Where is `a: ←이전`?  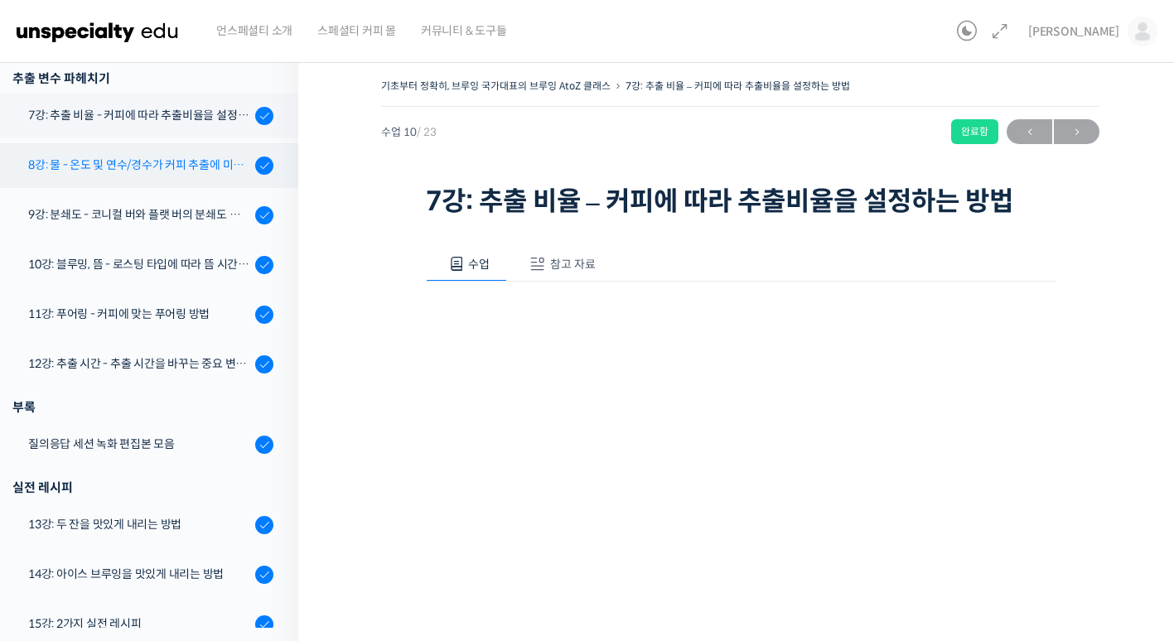
a: ←이전 is located at coordinates (1029, 132).